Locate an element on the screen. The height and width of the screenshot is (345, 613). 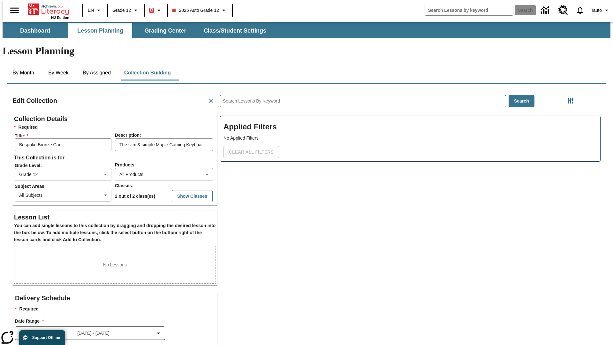
span: Tauto is located at coordinates (596, 10).